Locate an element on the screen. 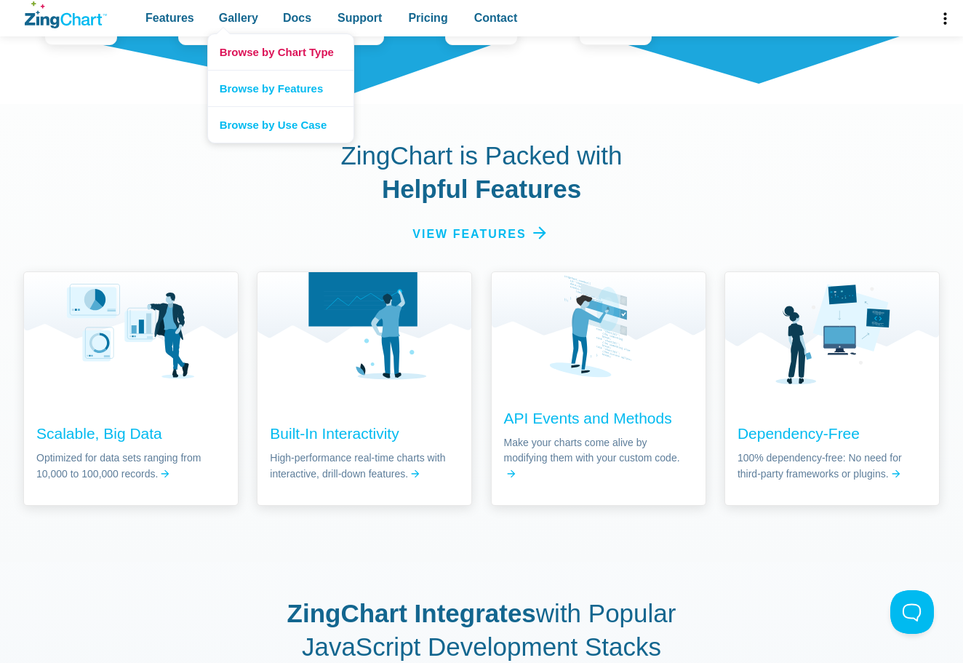 Image resolution: width=963 pixels, height=663 pixels. a: Browse by Features is located at coordinates (281, 88).